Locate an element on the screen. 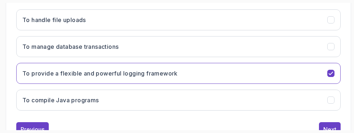 The height and width of the screenshot is (133, 354). h3: To manage database transactions is located at coordinates (70, 47).